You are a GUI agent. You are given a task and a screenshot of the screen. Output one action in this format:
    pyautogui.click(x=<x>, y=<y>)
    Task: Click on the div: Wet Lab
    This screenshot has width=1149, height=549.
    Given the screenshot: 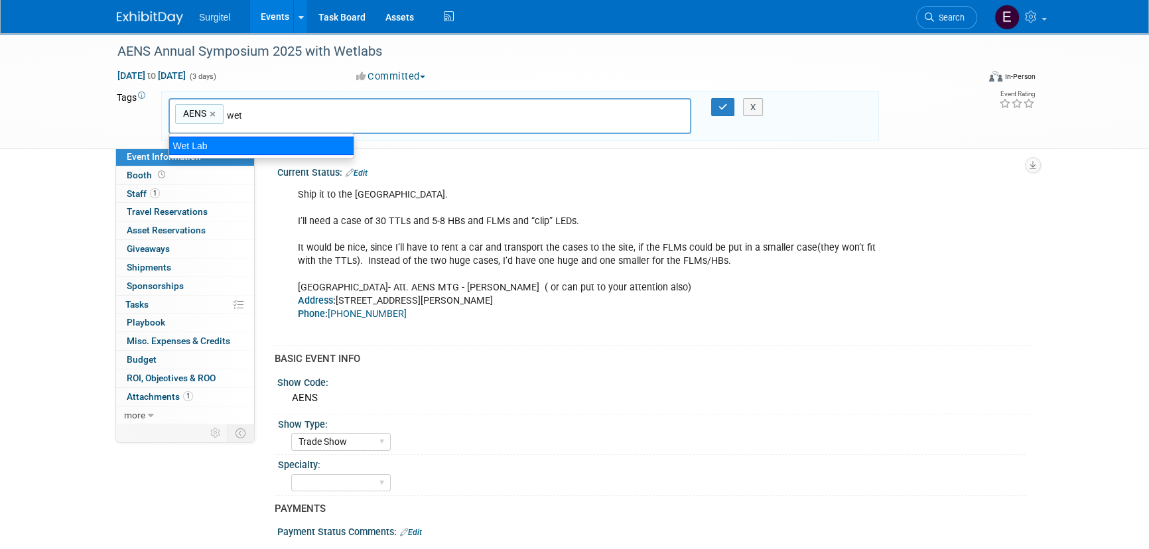 What is the action you would take?
    pyautogui.click(x=261, y=146)
    